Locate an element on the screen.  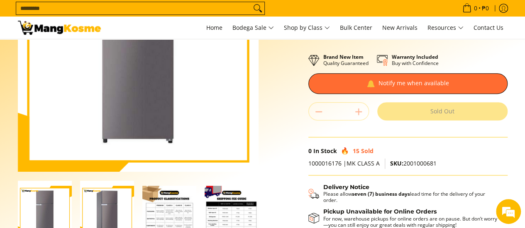
strong: Brand New Item is located at coordinates (343, 57).